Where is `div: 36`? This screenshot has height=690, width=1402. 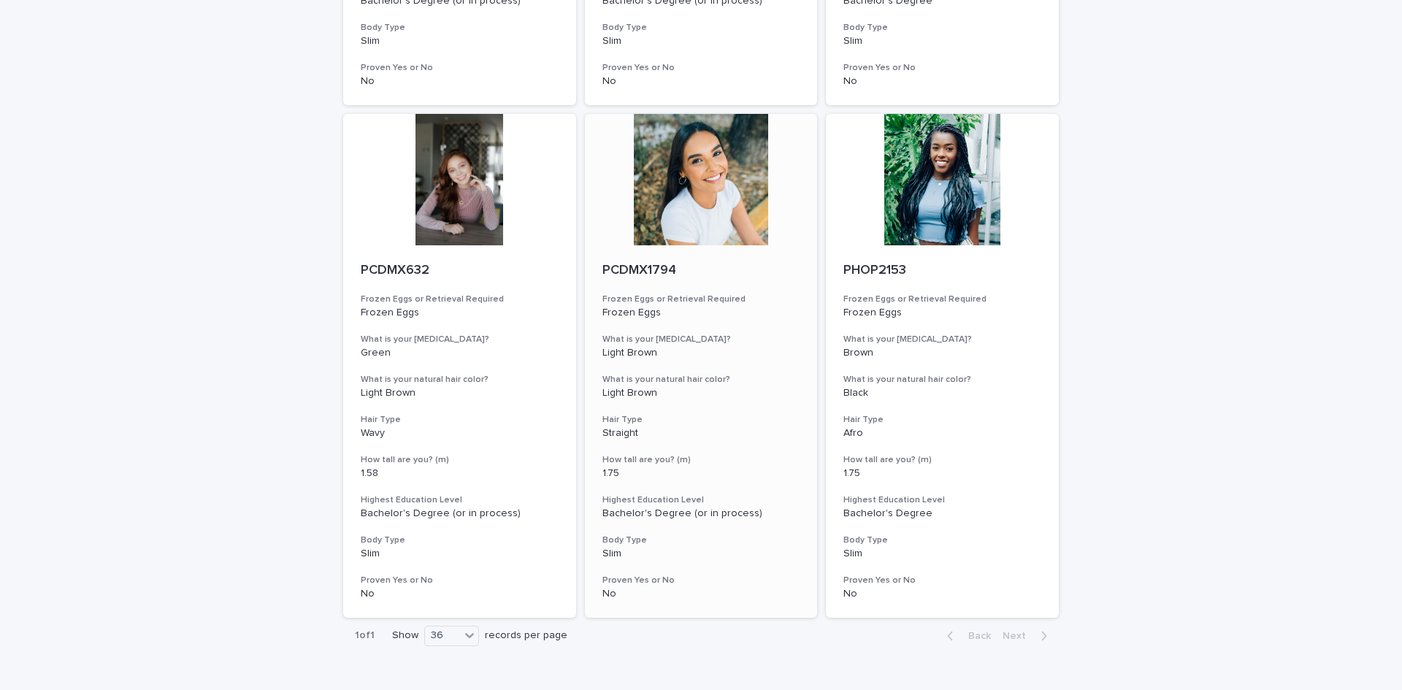
div: 36 is located at coordinates (442, 635).